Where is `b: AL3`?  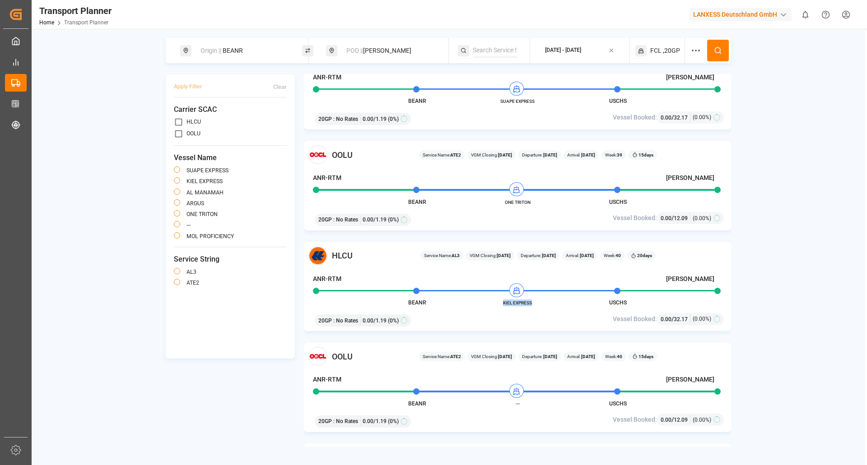
b: AL3 is located at coordinates (456, 256).